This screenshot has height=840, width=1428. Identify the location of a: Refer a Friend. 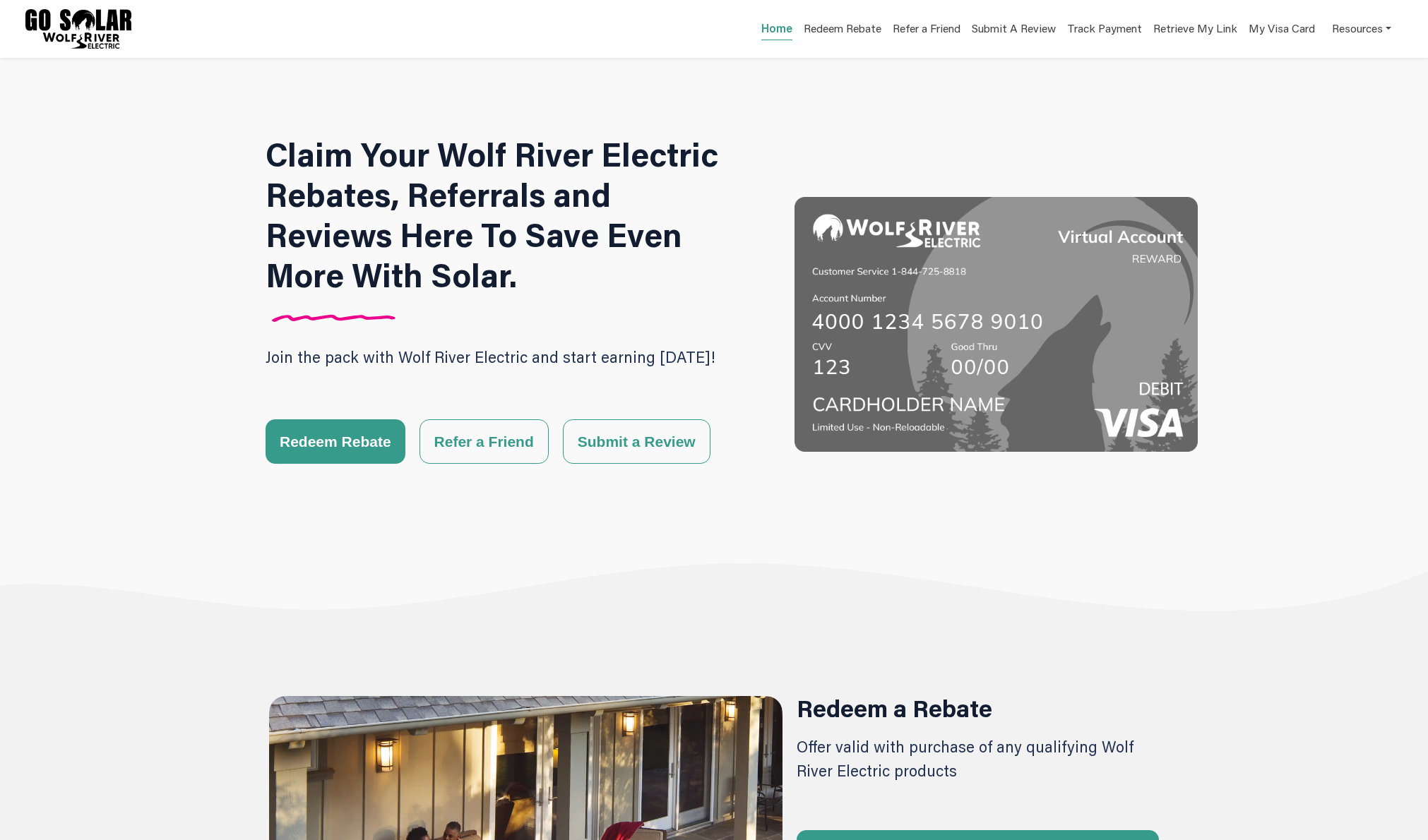
(927, 30).